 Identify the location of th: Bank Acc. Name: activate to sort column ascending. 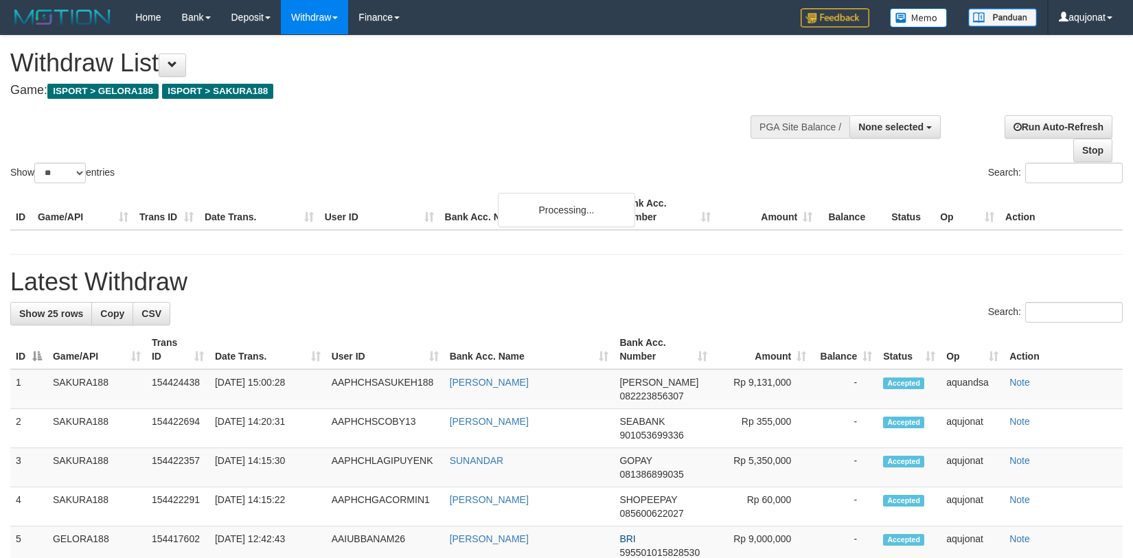
(529, 349).